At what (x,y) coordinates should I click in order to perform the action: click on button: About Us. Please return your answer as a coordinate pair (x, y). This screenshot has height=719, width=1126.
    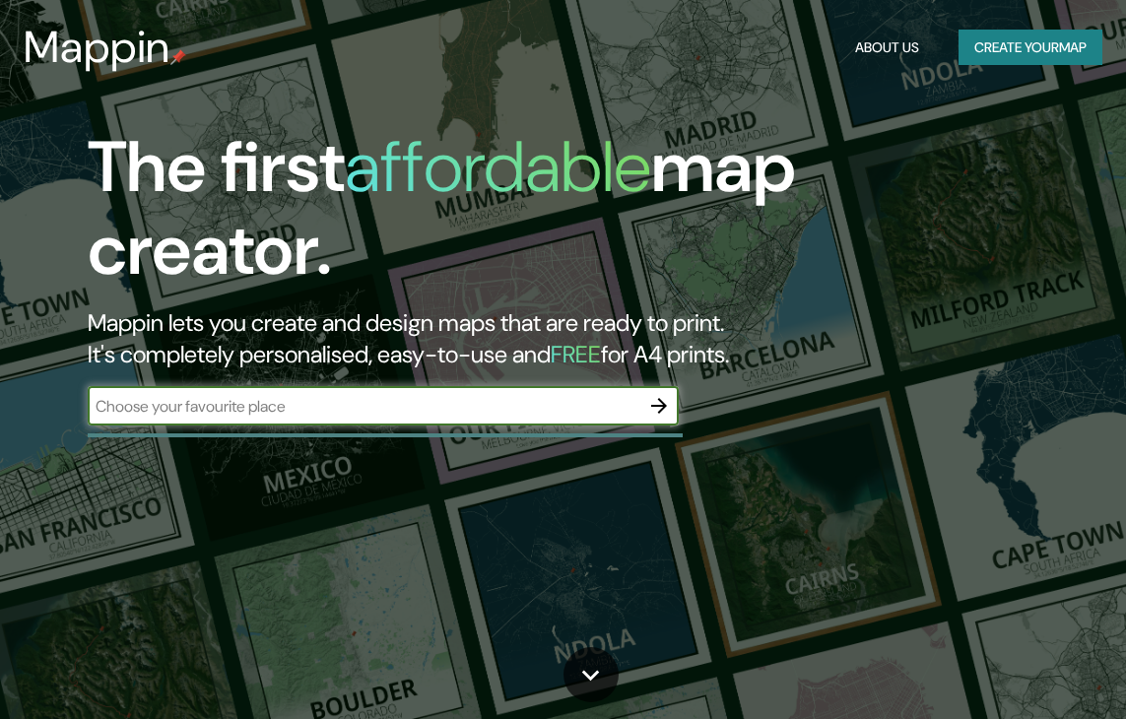
    Looking at the image, I should click on (887, 47).